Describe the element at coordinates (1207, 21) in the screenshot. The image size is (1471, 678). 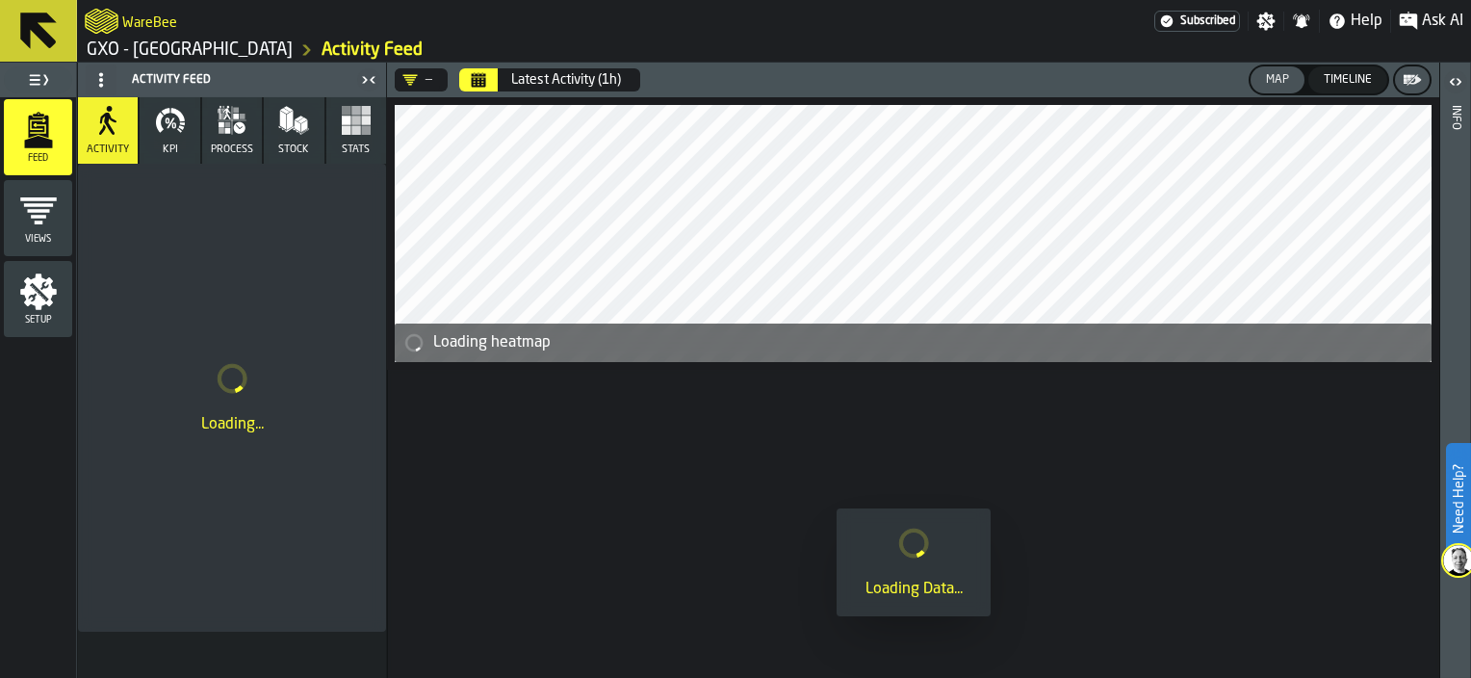
I see `span: Subscribed` at that location.